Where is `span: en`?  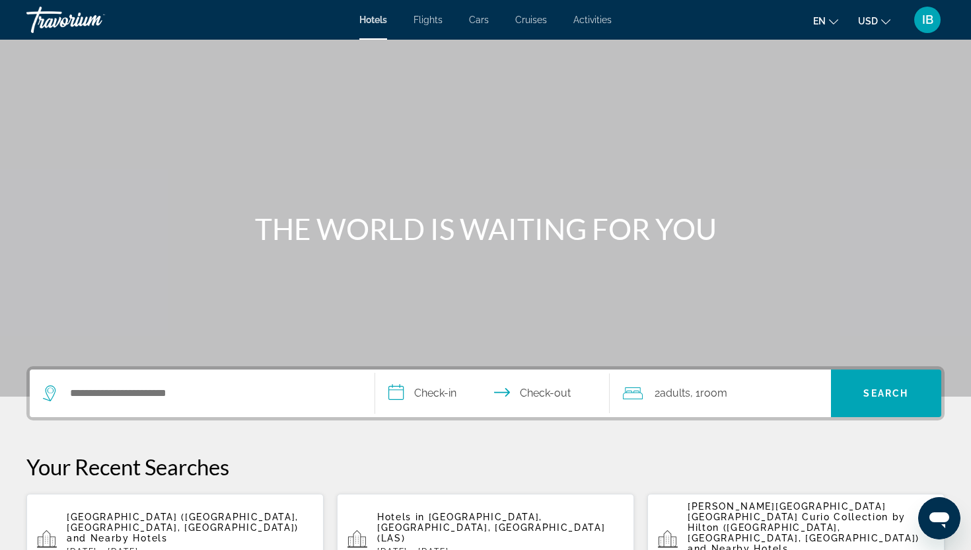
span: en is located at coordinates (819, 21).